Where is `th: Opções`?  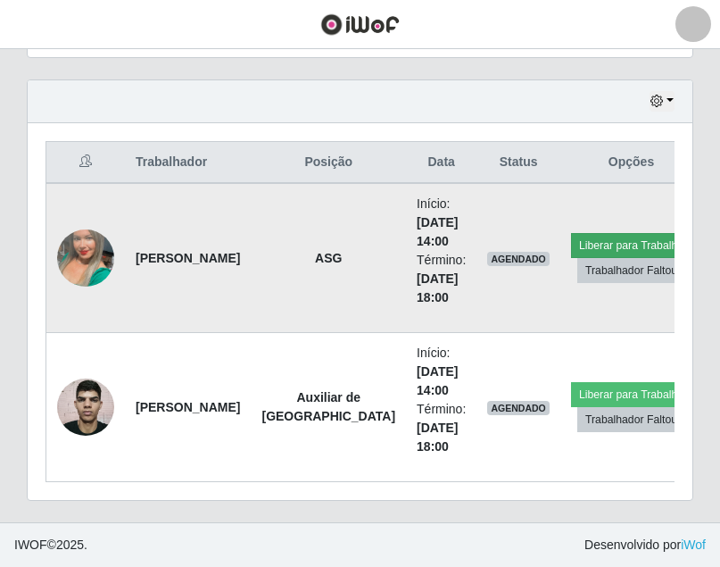
th: Opções is located at coordinates (632, 162).